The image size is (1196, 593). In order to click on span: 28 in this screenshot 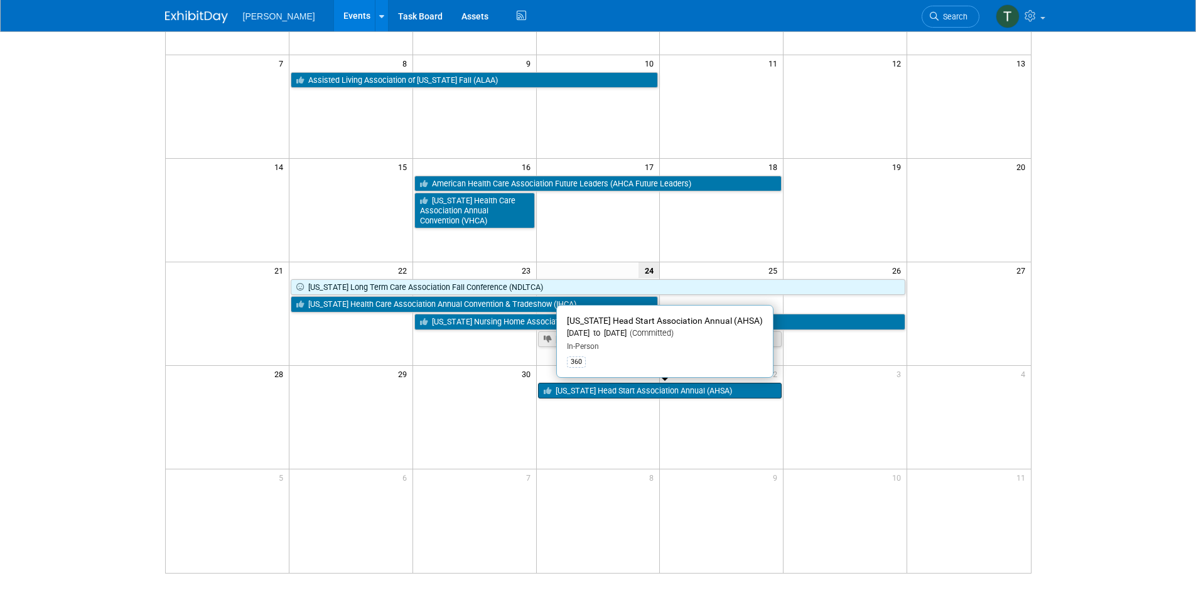, I will do `click(281, 373)`.